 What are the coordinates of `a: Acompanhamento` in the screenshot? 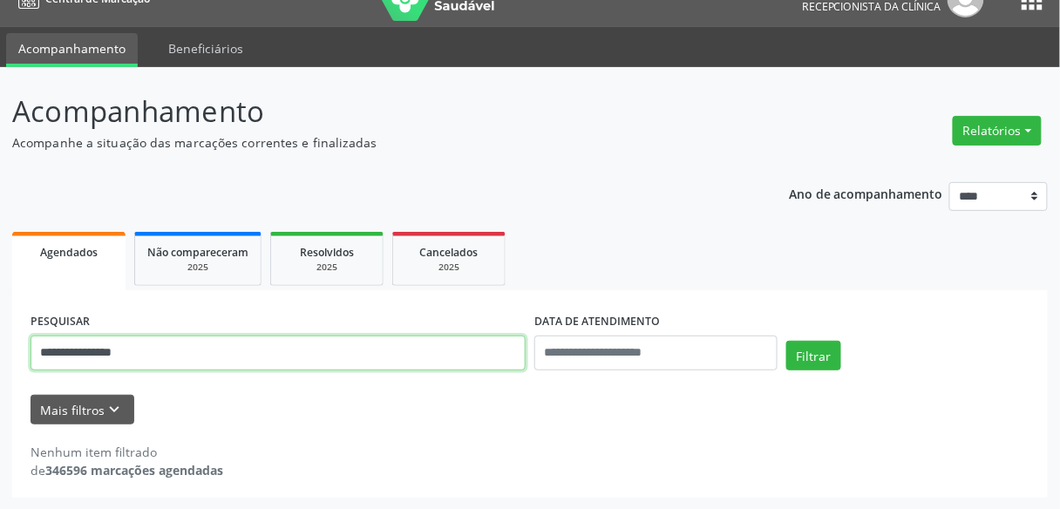 It's located at (71, 50).